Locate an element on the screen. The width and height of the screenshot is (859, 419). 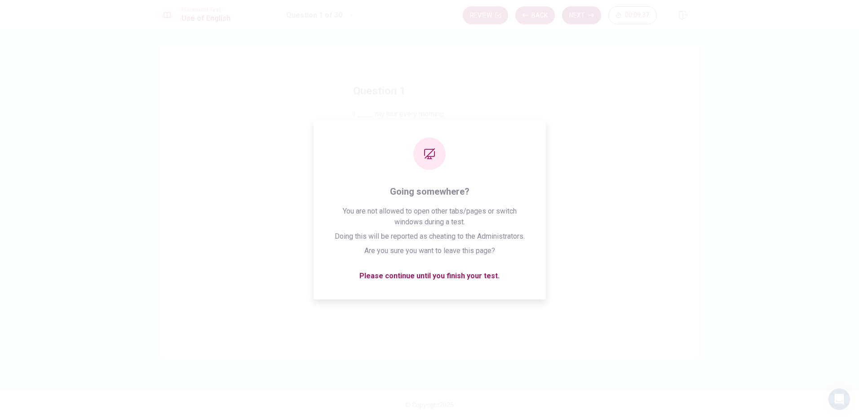
button: Back is located at coordinates (535, 15).